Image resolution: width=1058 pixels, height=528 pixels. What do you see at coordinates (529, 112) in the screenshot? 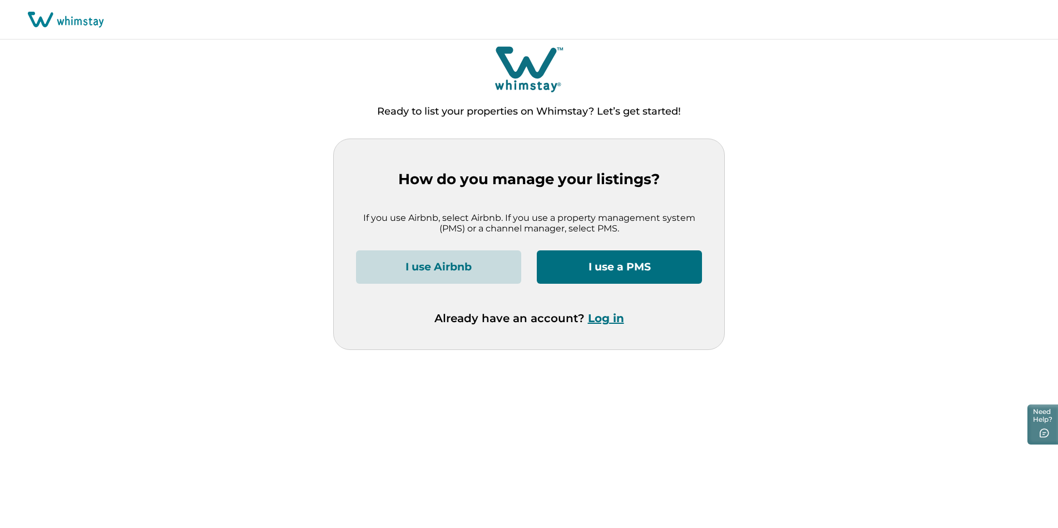
I see `p: Ready to list your properties on Whimstay? Let’s get started!` at bounding box center [529, 112].